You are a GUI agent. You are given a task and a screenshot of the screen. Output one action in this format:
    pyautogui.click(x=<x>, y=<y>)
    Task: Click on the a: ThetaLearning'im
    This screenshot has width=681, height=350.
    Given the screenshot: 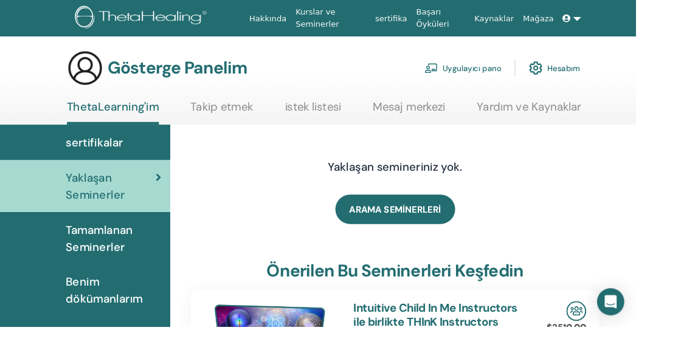 What is the action you would take?
    pyautogui.click(x=121, y=120)
    